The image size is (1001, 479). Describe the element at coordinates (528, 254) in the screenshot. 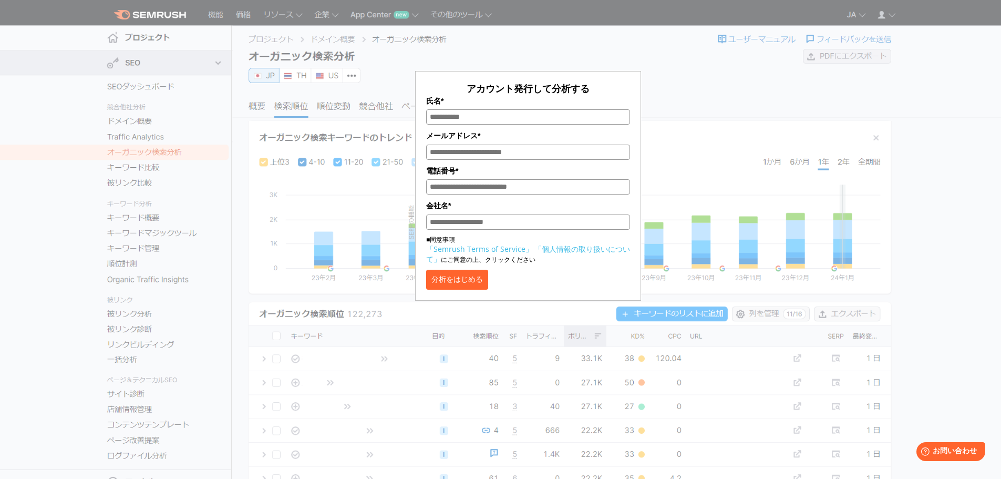

I see `a: 「個人情報の取り扱いについて」` at that location.